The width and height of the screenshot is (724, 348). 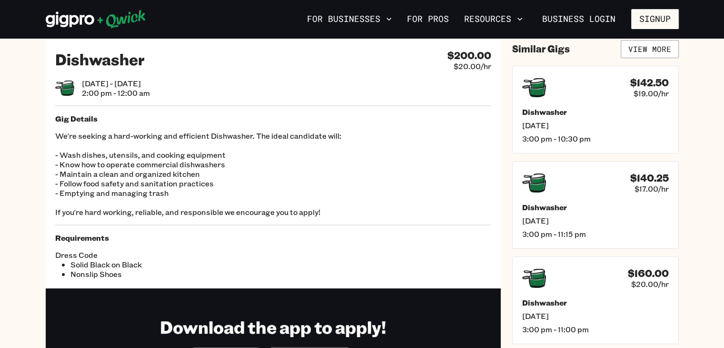 What do you see at coordinates (469, 55) in the screenshot?
I see `h4: $200.00` at bounding box center [469, 55].